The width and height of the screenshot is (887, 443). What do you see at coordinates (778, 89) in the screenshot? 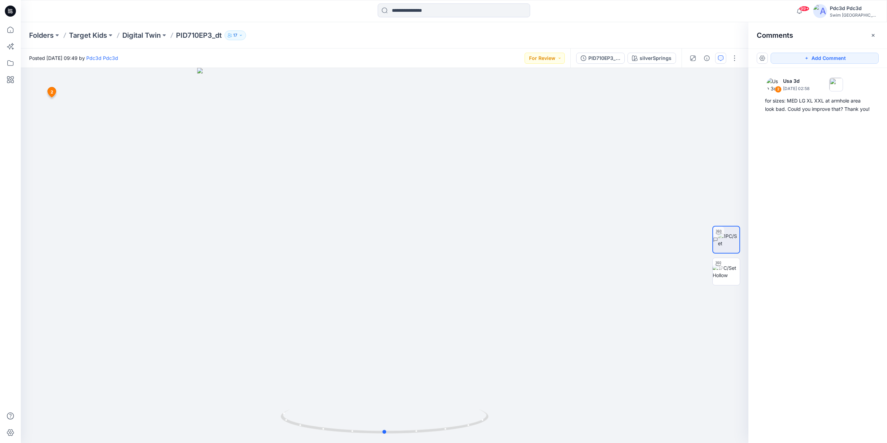
I see `div: 2` at bounding box center [778, 89].